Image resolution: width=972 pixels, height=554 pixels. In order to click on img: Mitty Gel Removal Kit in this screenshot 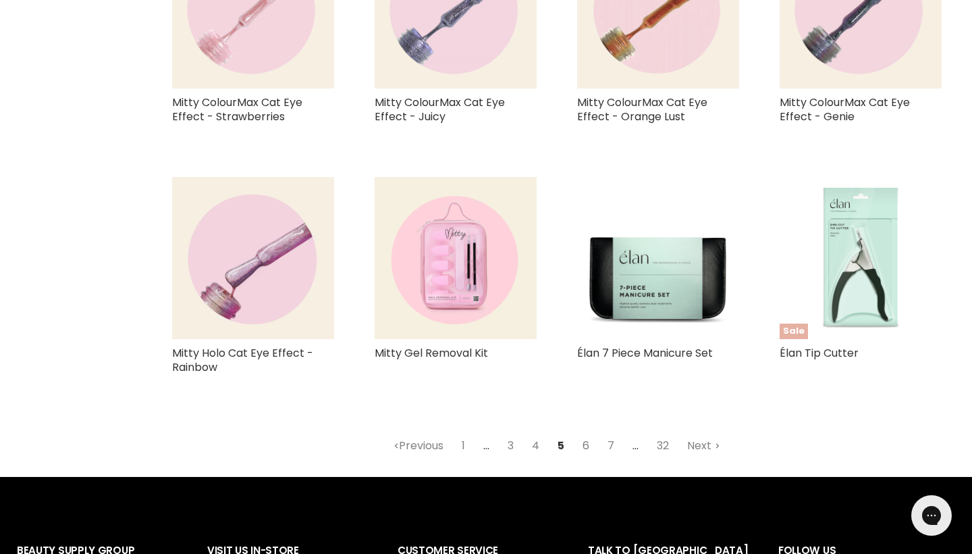, I will do `click(456, 258)`.